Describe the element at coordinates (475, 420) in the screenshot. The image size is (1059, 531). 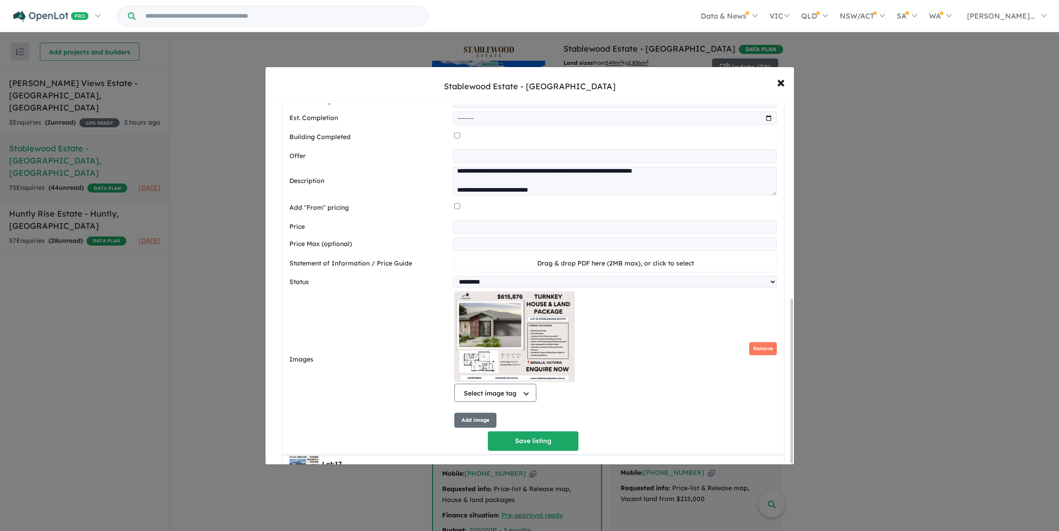
I see `button: Add image` at that location.